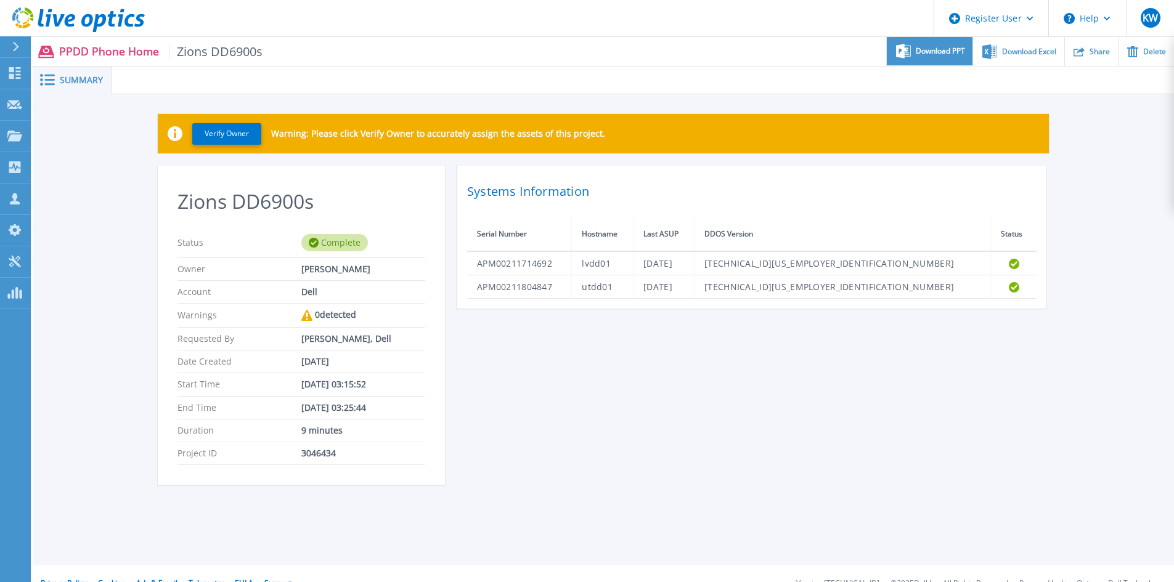 This screenshot has height=582, width=1174. What do you see at coordinates (1014, 234) in the screenshot?
I see `th: Status` at bounding box center [1014, 234].